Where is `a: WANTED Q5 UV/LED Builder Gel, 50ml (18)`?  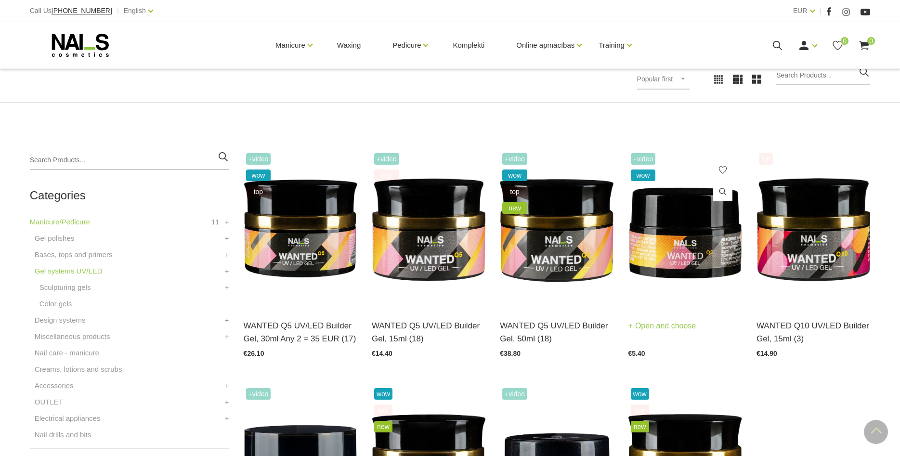 a: WANTED Q5 UV/LED Builder Gel, 50ml (18) is located at coordinates (557, 332).